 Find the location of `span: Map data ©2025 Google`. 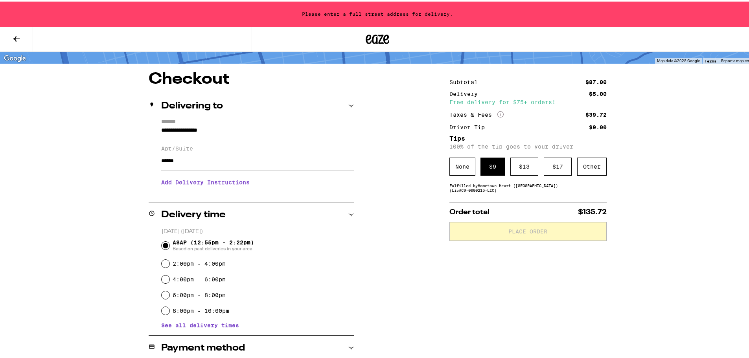

span: Map data ©2025 Google is located at coordinates (678, 59).